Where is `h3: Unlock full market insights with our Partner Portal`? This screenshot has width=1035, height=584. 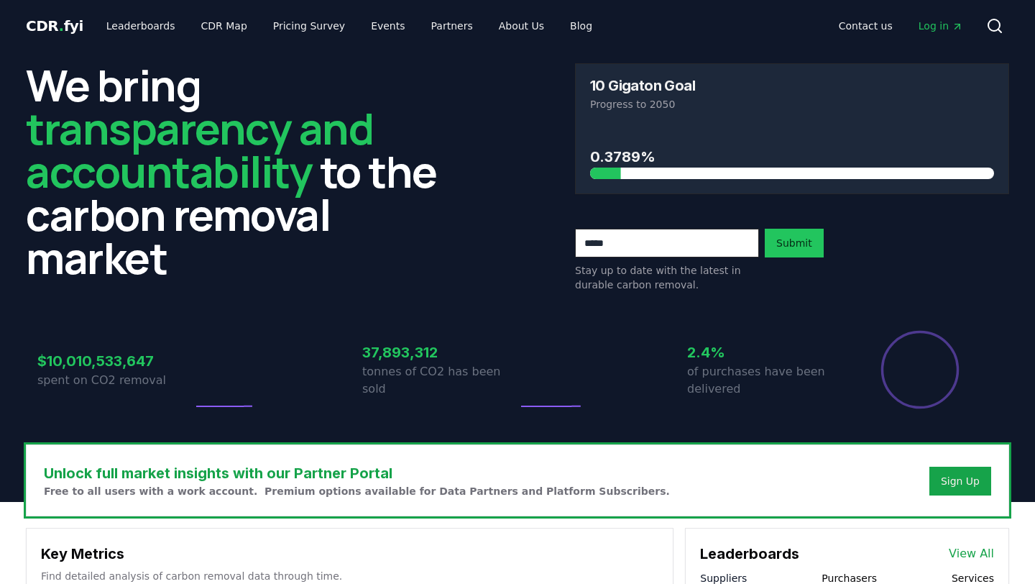
h3: Unlock full market insights with our Partner Portal is located at coordinates (357, 473).